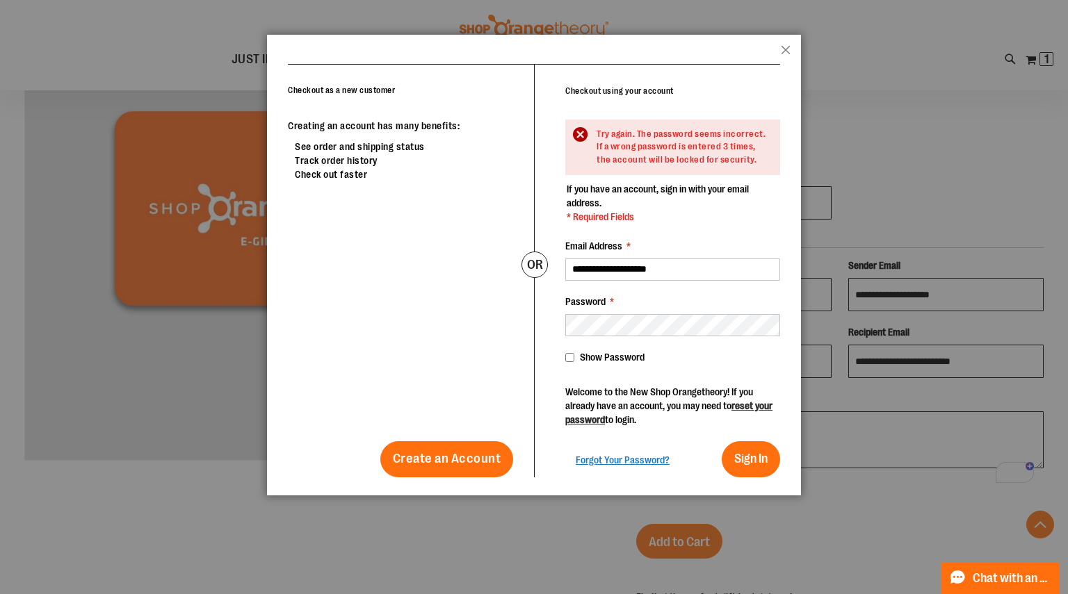 The width and height of the screenshot is (1068, 594). I want to click on strong: Checkout as a new customer, so click(341, 90).